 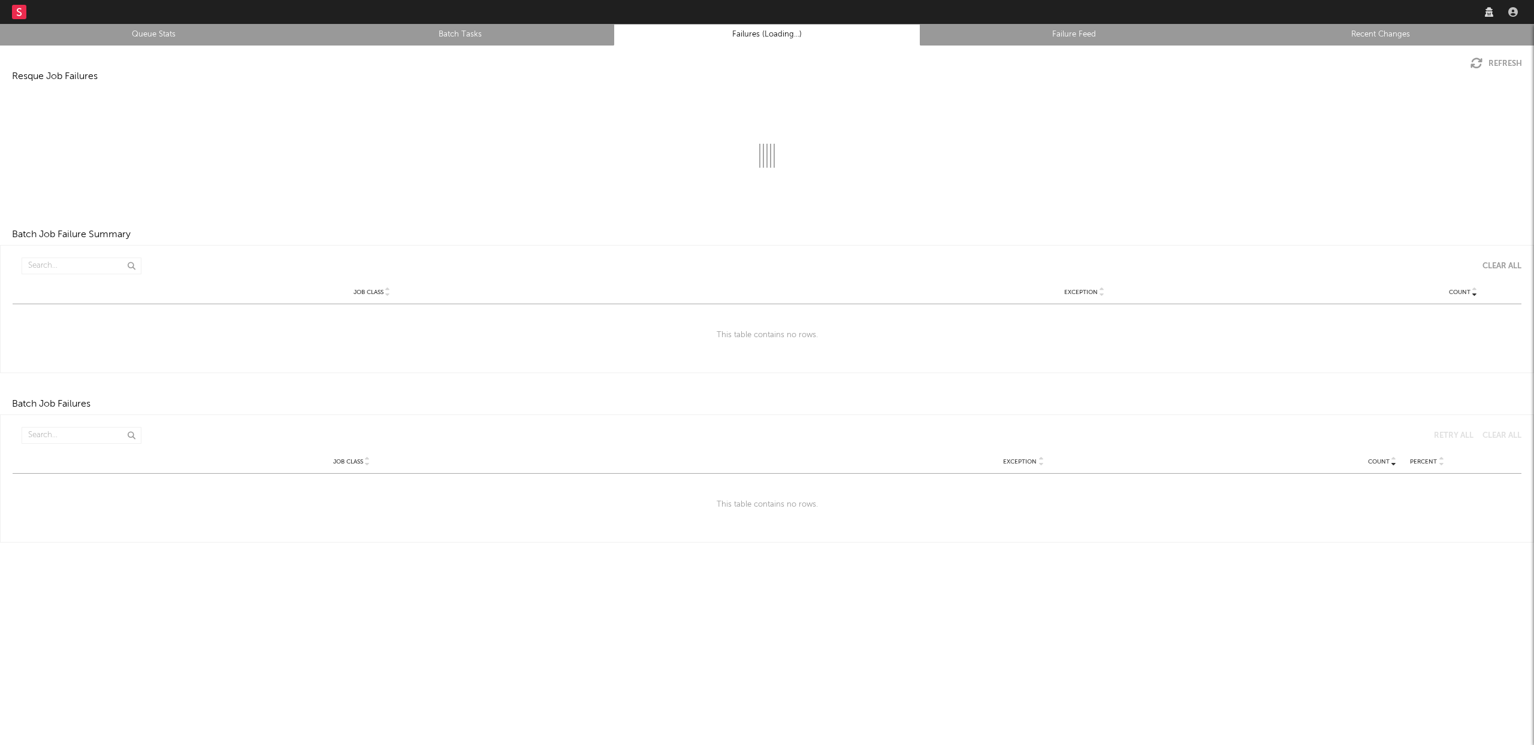 I want to click on a: Batch Tasks, so click(x=460, y=35).